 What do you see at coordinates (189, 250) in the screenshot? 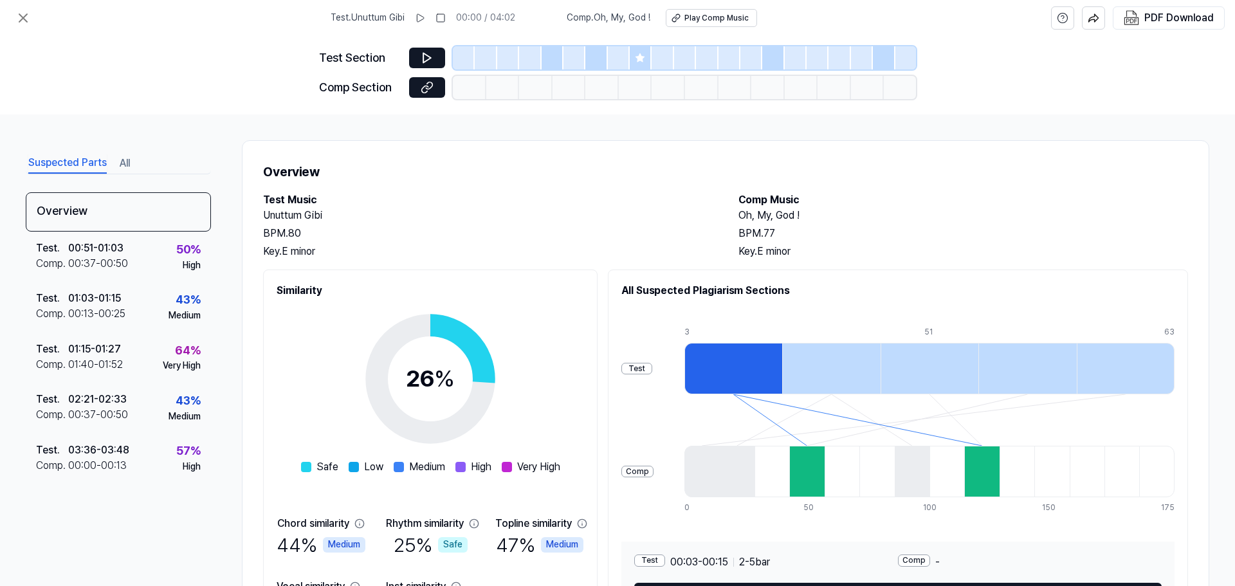
I see `div: 50 %` at bounding box center [189, 250].